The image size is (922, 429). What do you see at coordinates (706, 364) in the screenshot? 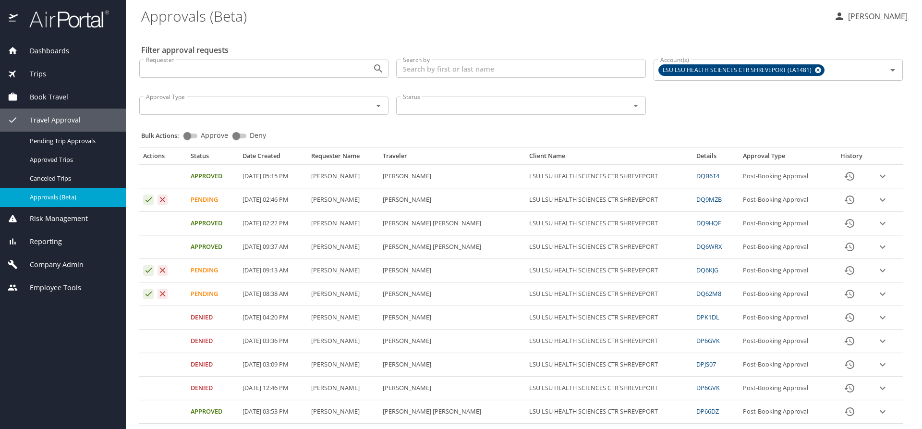
I see `a: DPJS07` at bounding box center [706, 364].